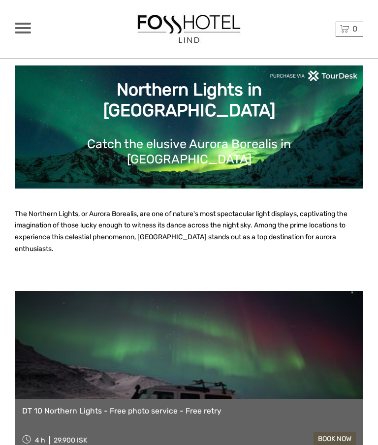  I want to click on span: 4 h, so click(40, 440).